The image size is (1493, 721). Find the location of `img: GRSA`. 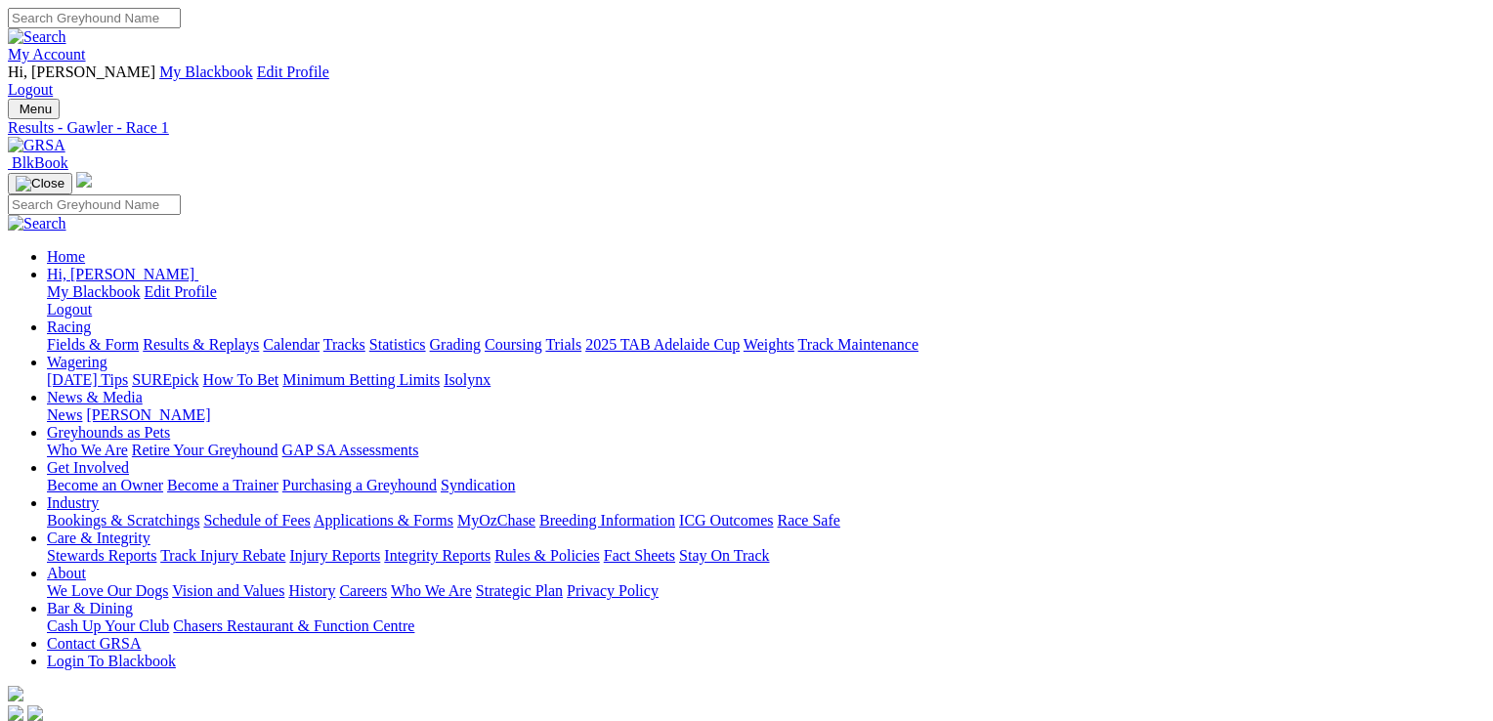

img: GRSA is located at coordinates (36, 146).